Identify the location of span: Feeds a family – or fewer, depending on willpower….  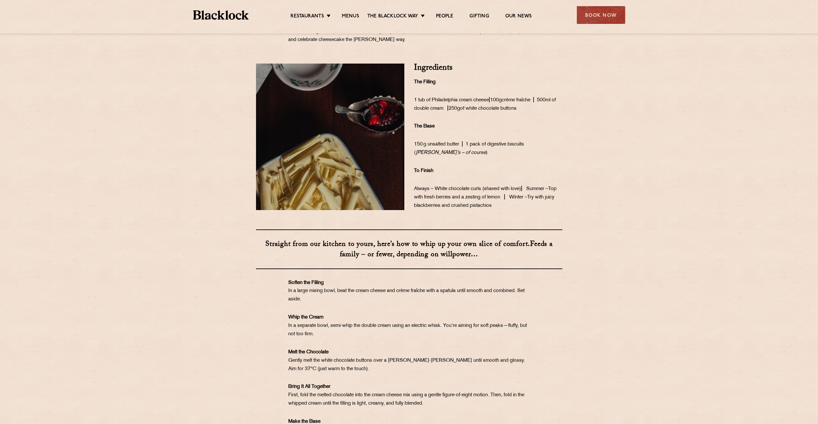
(446, 250).